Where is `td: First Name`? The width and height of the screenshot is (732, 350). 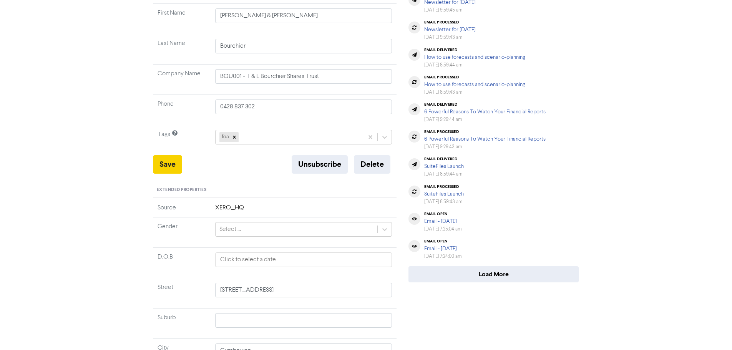
td: First Name is located at coordinates (182, 19).